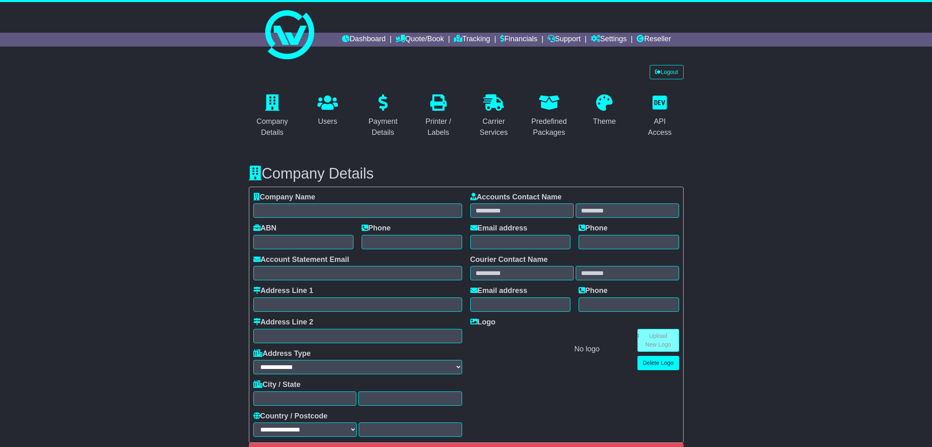 This screenshot has height=447, width=932. I want to click on a: Payment Details, so click(383, 116).